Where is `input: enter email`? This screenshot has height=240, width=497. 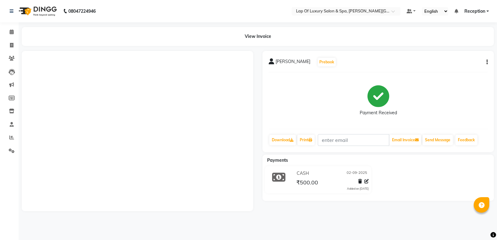
input: enter email is located at coordinates (353, 140).